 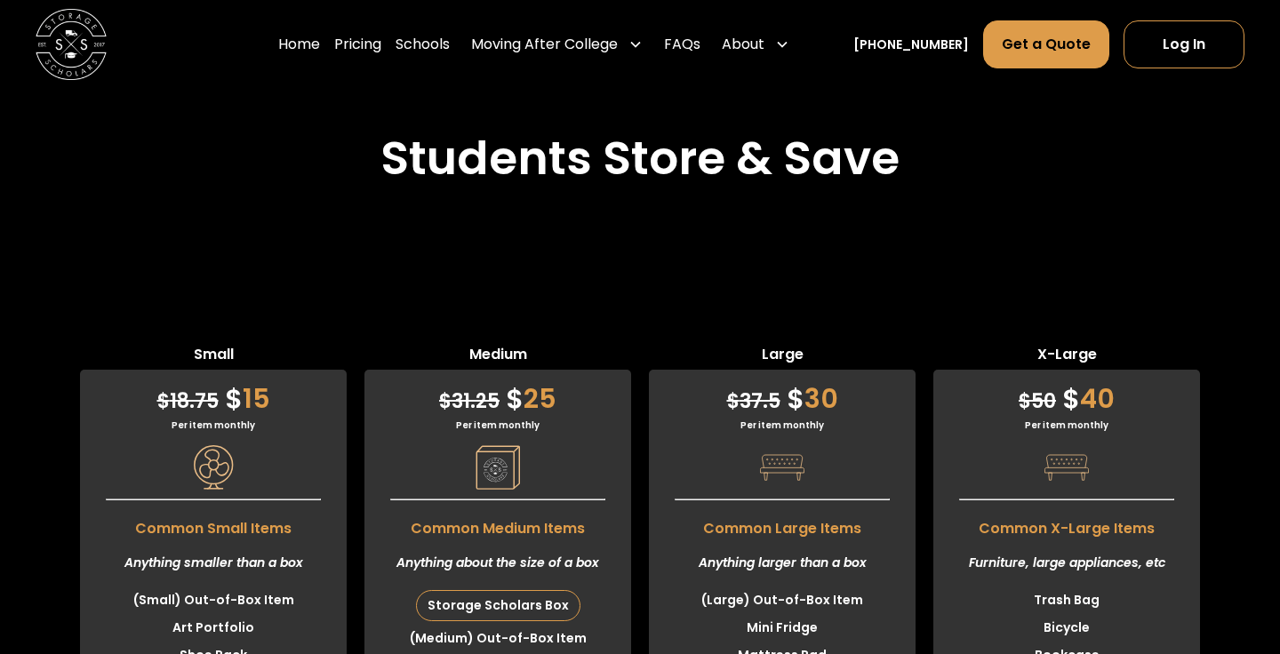 I want to click on span: Large, so click(x=782, y=357).